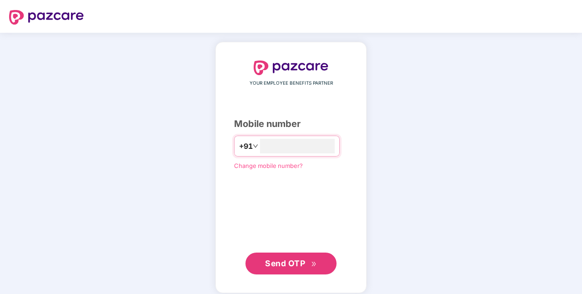 The image size is (582, 294). I want to click on span: Send OTP, so click(285, 263).